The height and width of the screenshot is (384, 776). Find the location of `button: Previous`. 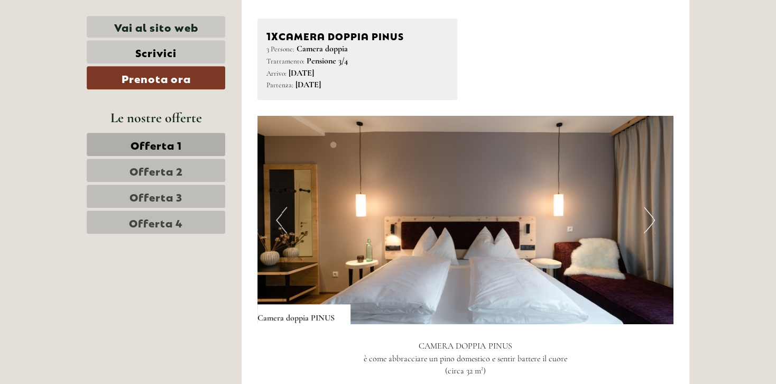

button: Previous is located at coordinates (281, 220).